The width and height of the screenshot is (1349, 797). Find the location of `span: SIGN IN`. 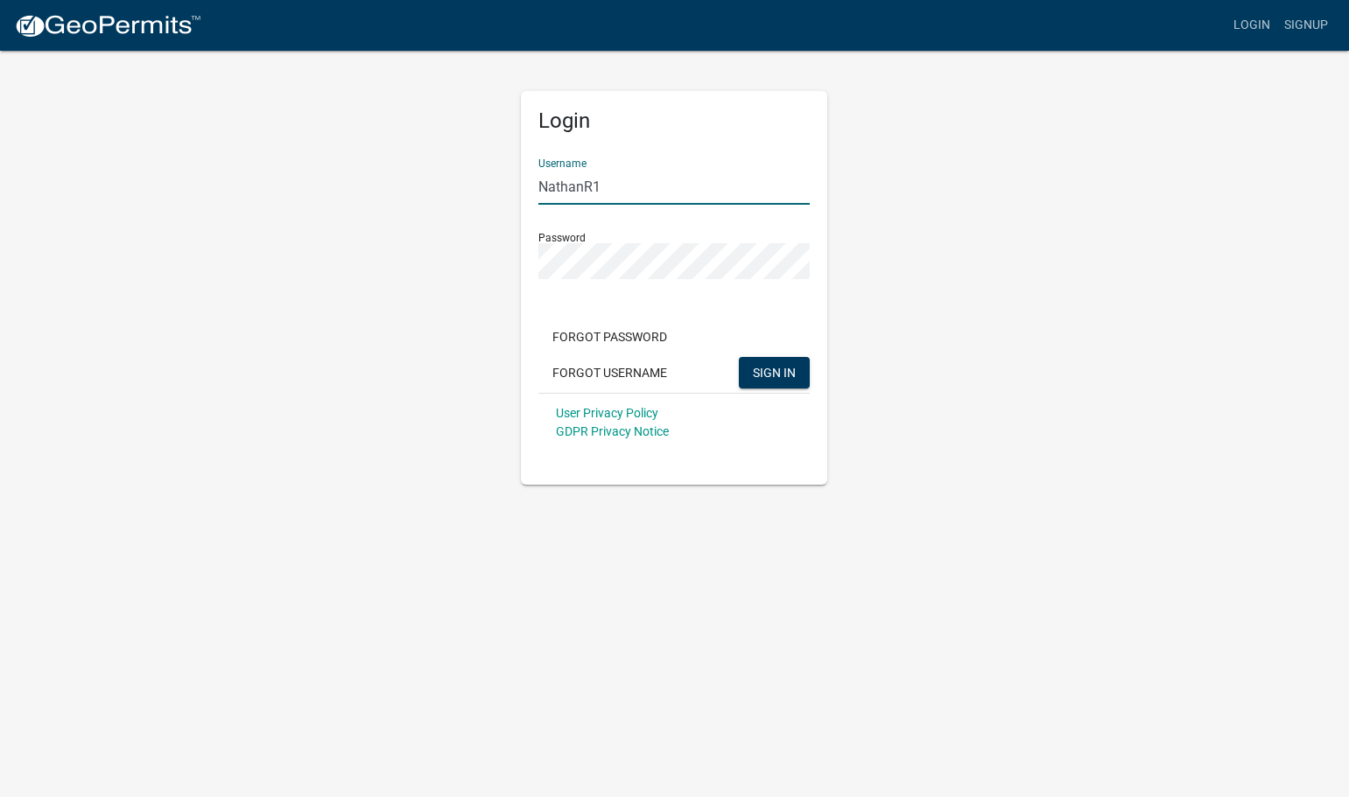

span: SIGN IN is located at coordinates (774, 372).